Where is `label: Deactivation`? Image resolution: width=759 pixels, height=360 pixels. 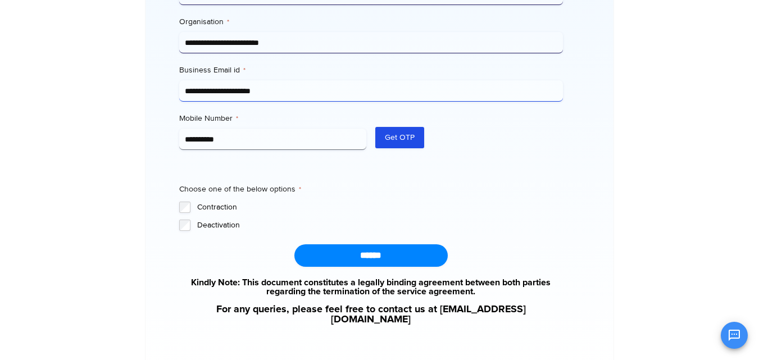 label: Deactivation is located at coordinates (380, 225).